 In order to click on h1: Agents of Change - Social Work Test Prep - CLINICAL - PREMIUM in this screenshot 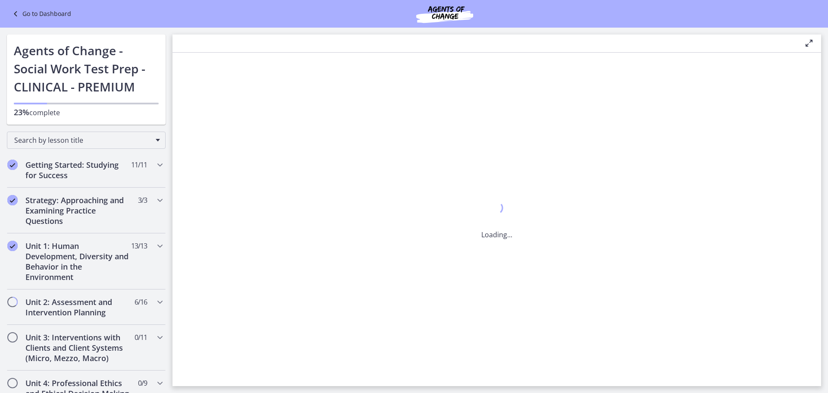, I will do `click(86, 69)`.